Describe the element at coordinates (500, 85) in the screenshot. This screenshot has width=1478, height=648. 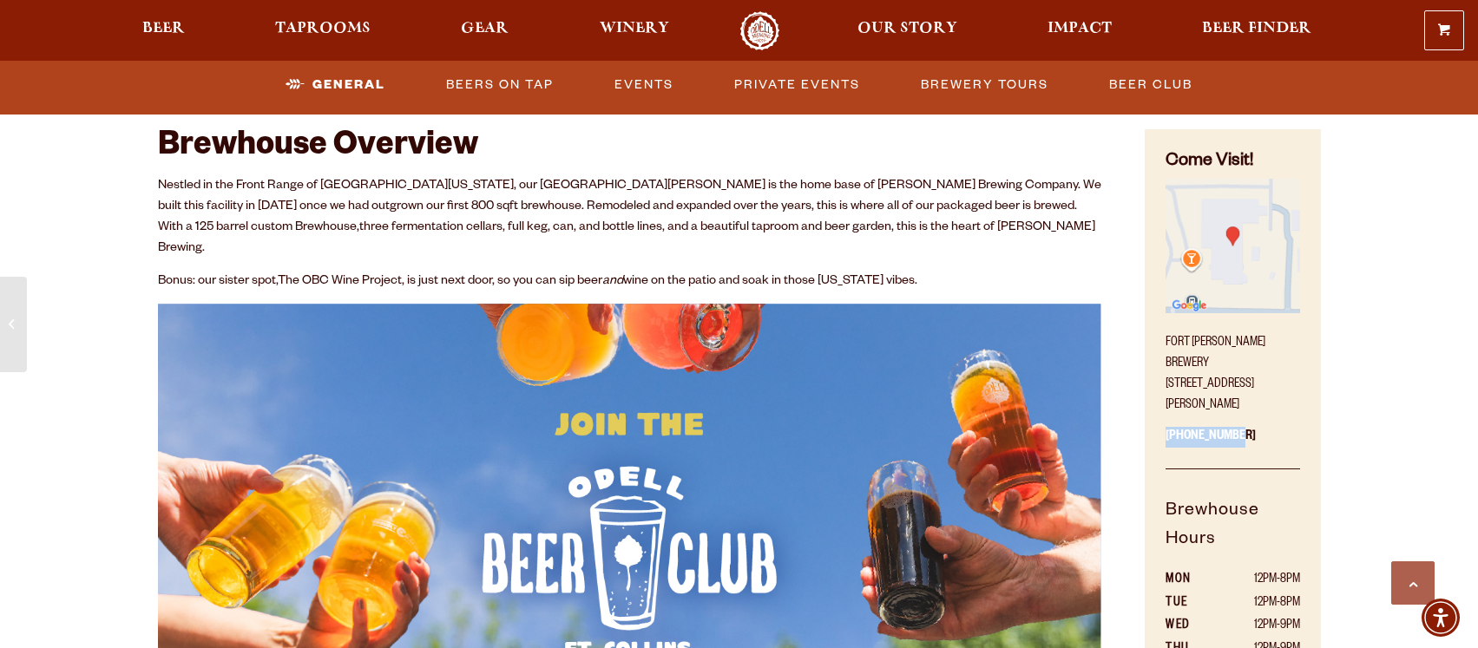
I see `a: Beers on Tap` at that location.